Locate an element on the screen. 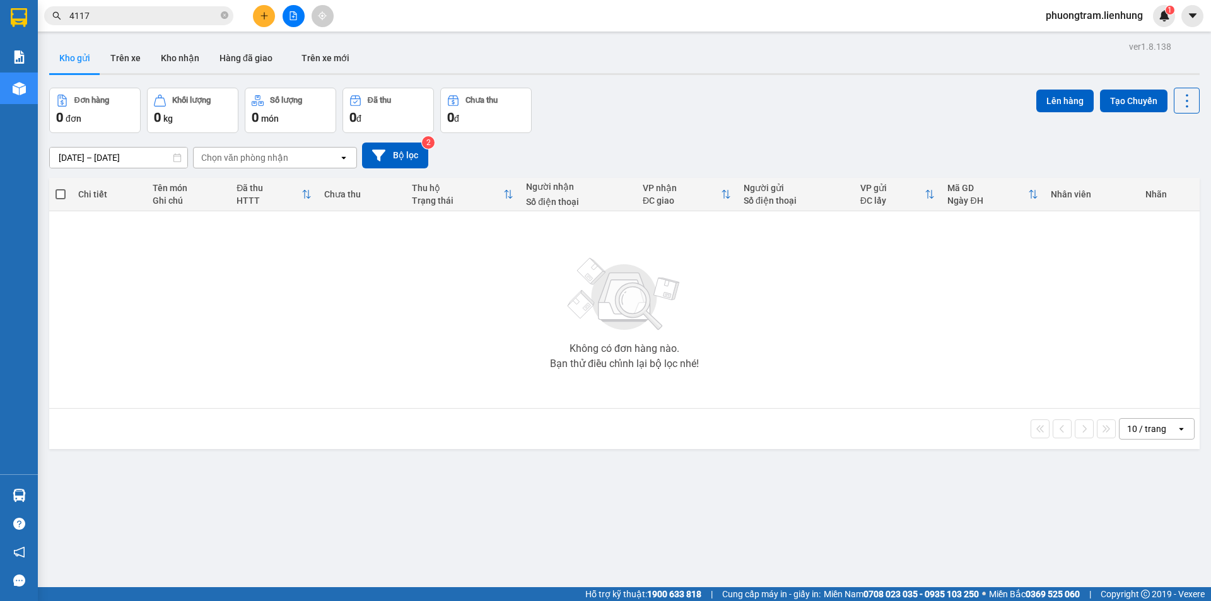 The image size is (1211, 601). span: Trên xe mới is located at coordinates (325, 58).